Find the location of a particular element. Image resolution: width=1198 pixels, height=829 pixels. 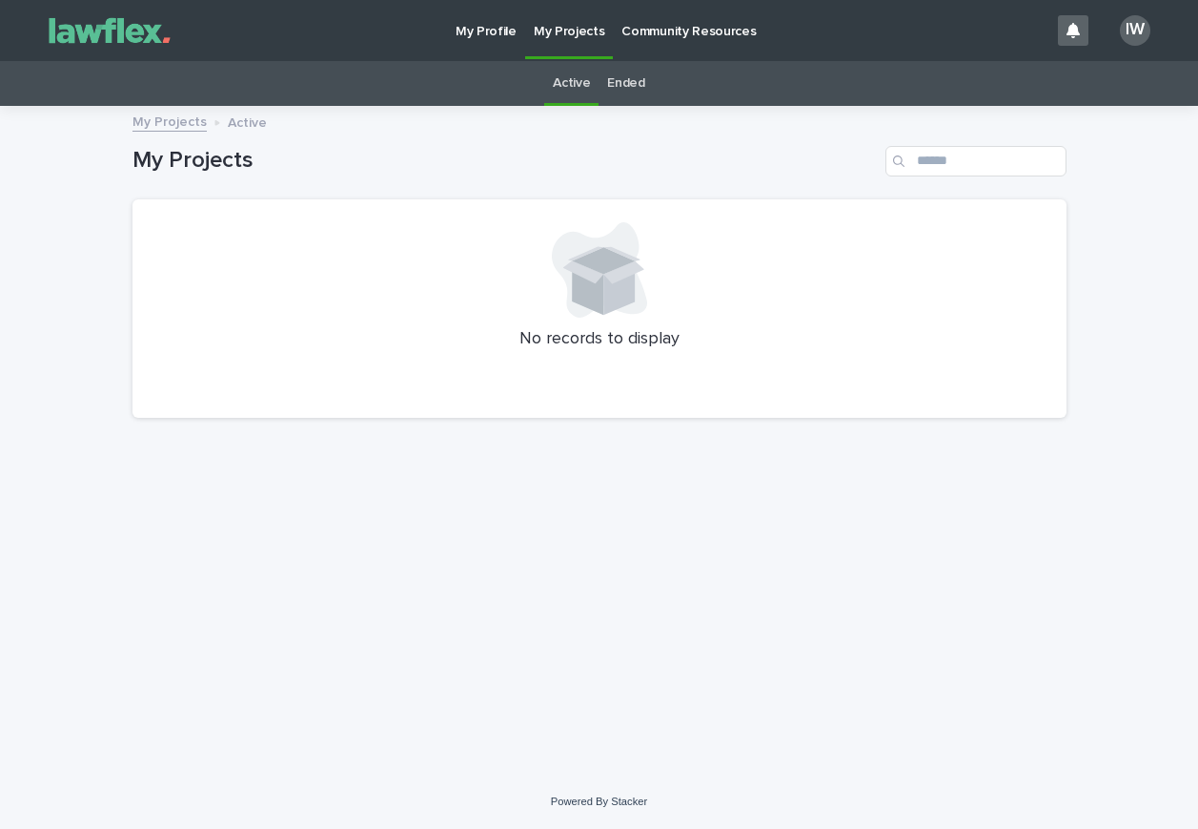

h1: My Projects is located at coordinates (505, 160).